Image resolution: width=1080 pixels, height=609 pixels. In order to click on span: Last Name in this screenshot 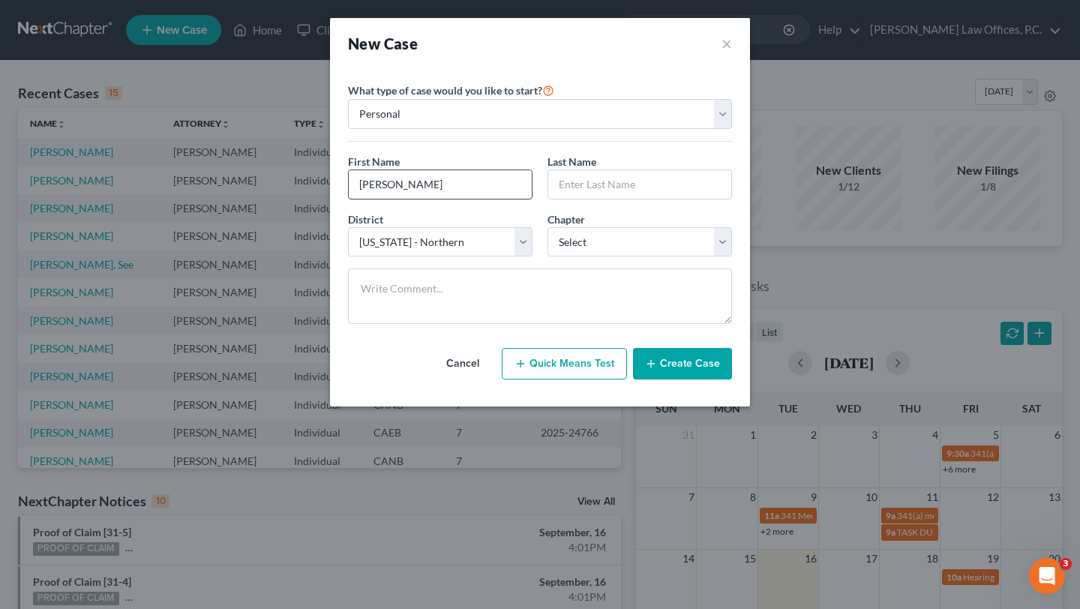, I will do `click(572, 161)`.